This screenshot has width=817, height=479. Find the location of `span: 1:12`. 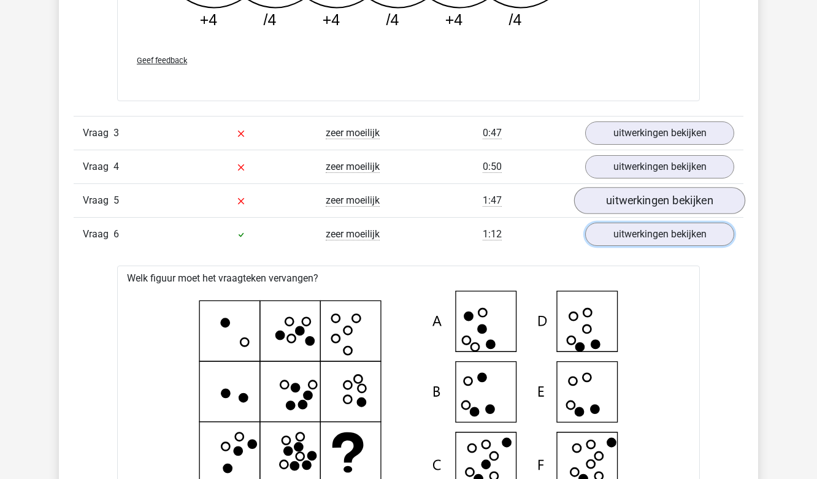

span: 1:12 is located at coordinates (492, 234).